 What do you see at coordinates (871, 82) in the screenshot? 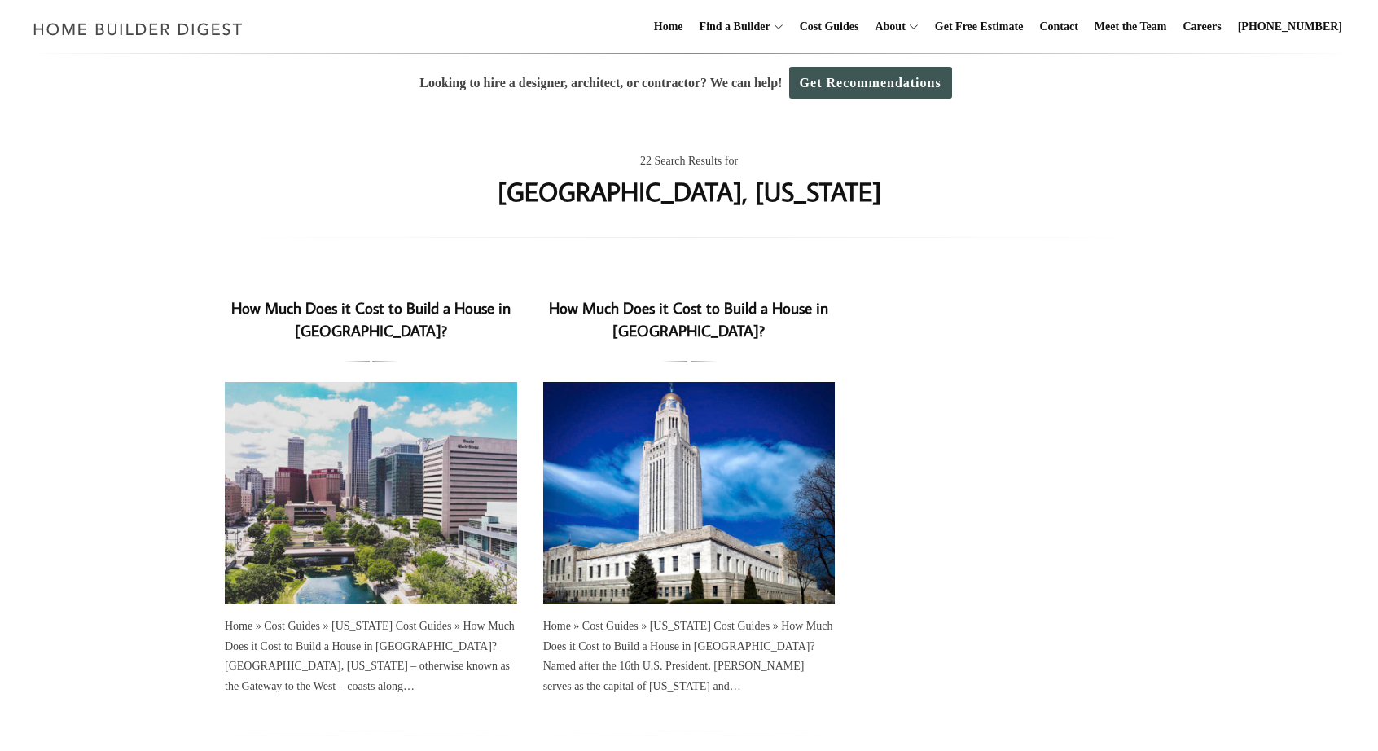
I see `a: Get Recommendations` at bounding box center [871, 82].